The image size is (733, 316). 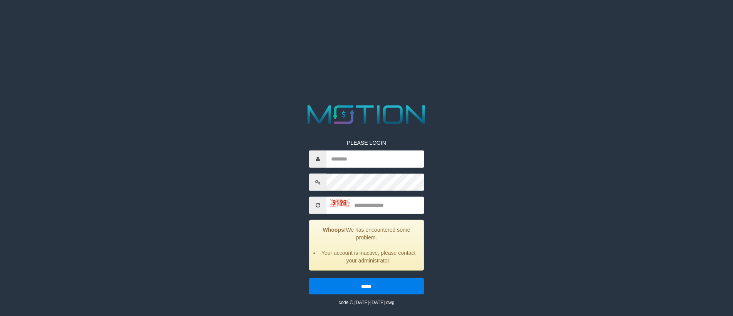 What do you see at coordinates (334, 229) in the screenshot?
I see `strong: Whoops!` at bounding box center [334, 229].